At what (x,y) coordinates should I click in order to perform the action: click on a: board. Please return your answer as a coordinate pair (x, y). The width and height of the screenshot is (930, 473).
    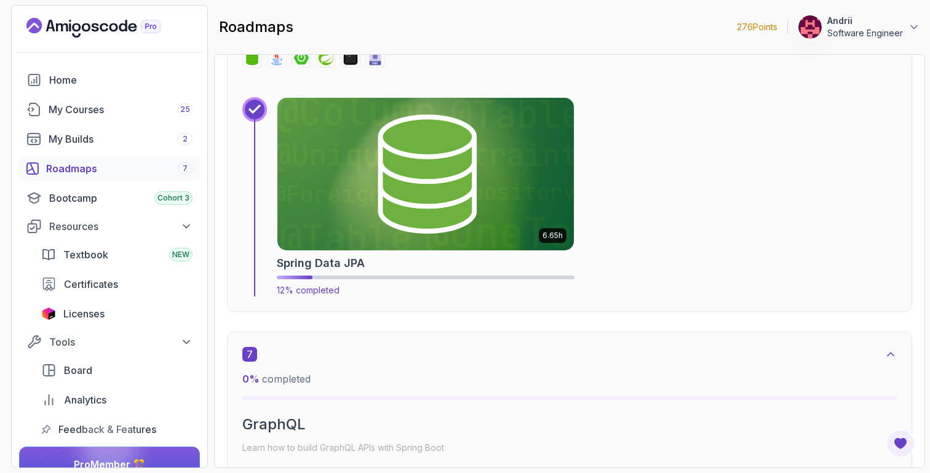
    Looking at the image, I should click on (117, 370).